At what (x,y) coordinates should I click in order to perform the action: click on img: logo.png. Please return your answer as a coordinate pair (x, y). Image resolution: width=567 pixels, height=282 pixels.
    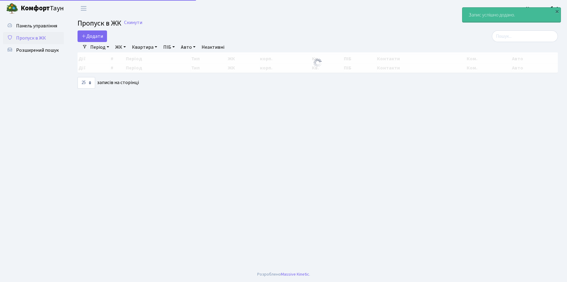
    Looking at the image, I should click on (12, 9).